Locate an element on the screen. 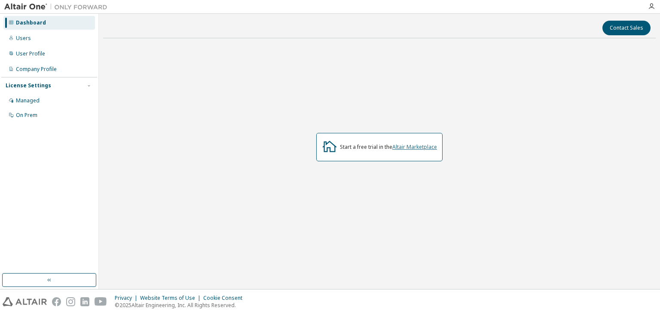  div: Privacy is located at coordinates (127, 298).